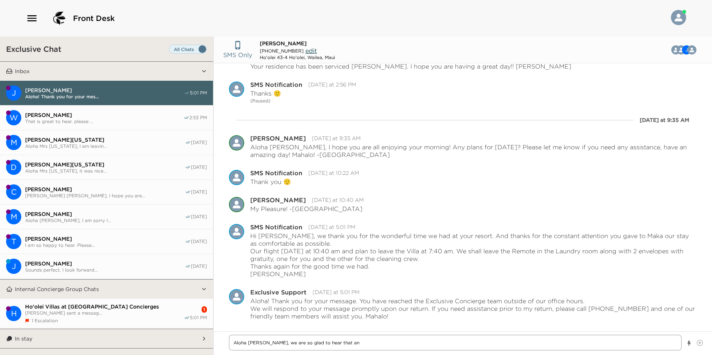  I want to click on div: Margaret Montana, so click(14, 142).